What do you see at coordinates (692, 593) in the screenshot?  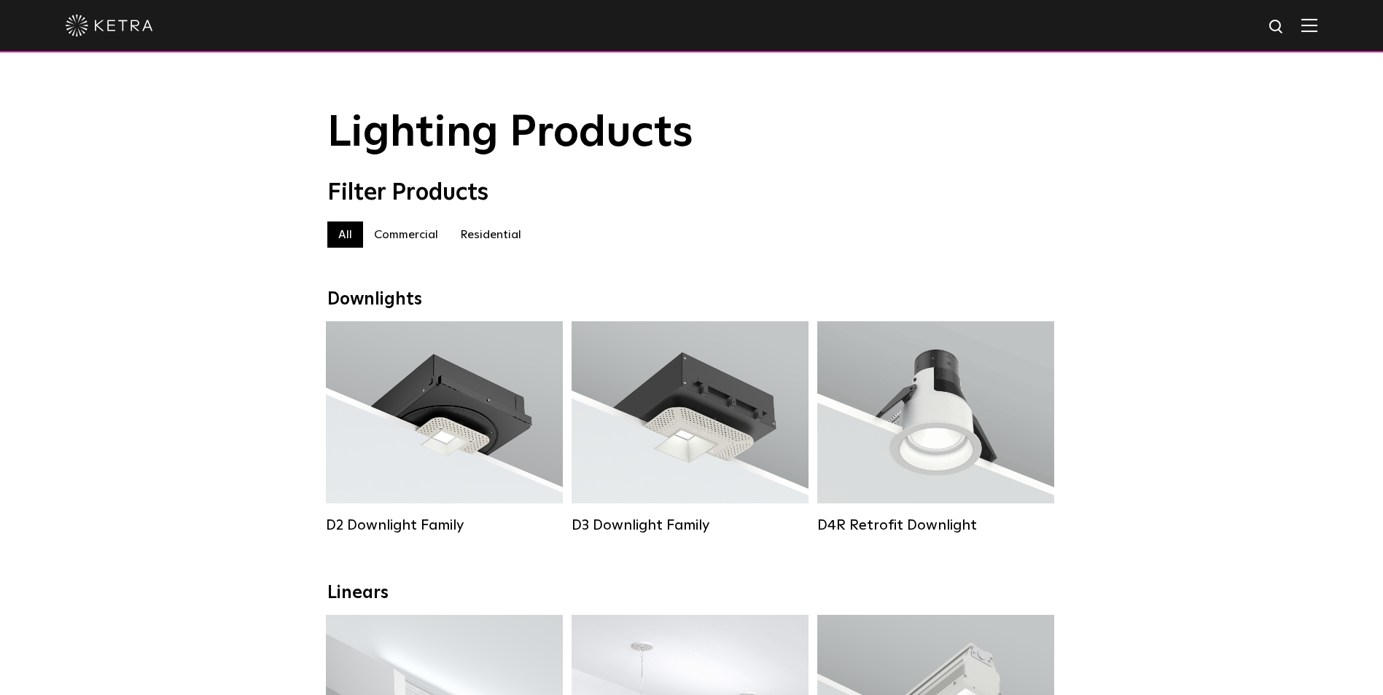 I see `div: Linears` at bounding box center [692, 593].